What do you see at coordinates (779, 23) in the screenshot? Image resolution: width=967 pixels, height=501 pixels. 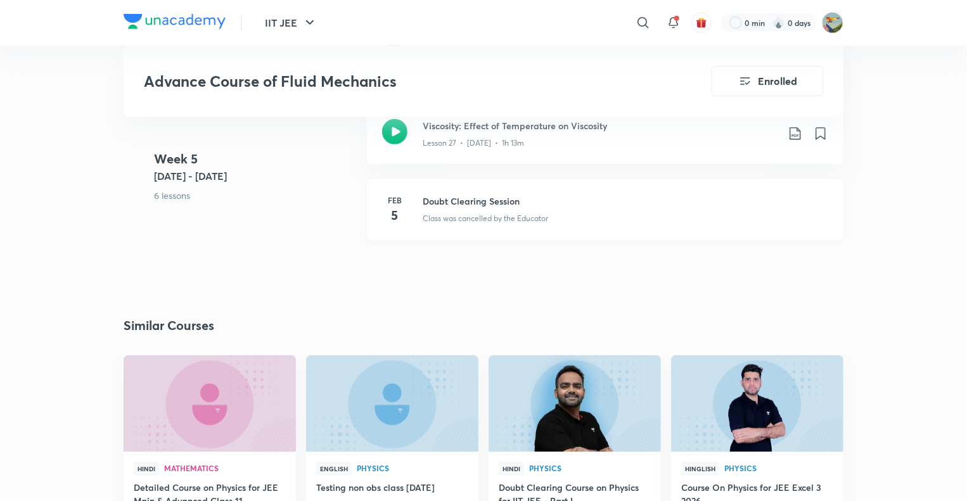 I see `img: streak` at bounding box center [779, 23].